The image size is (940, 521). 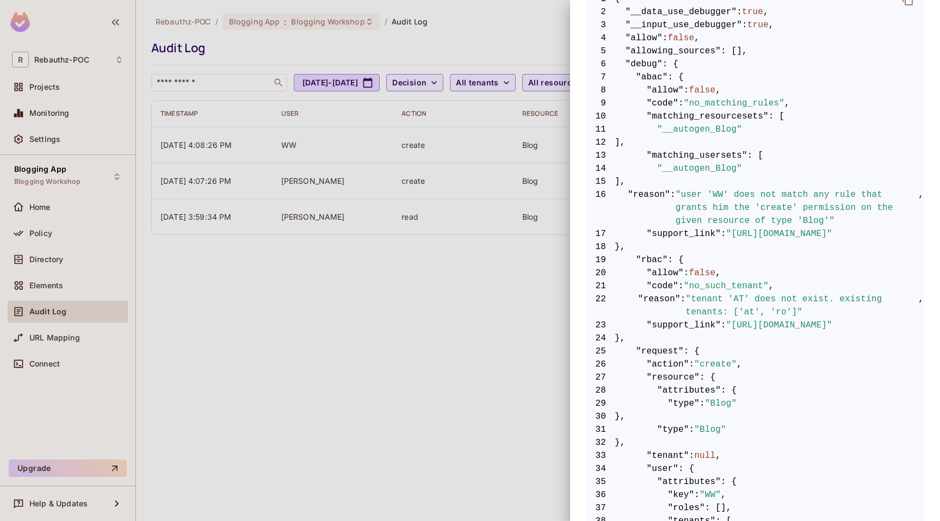 What do you see at coordinates (601, 508) in the screenshot?
I see `span: 37` at bounding box center [601, 508].